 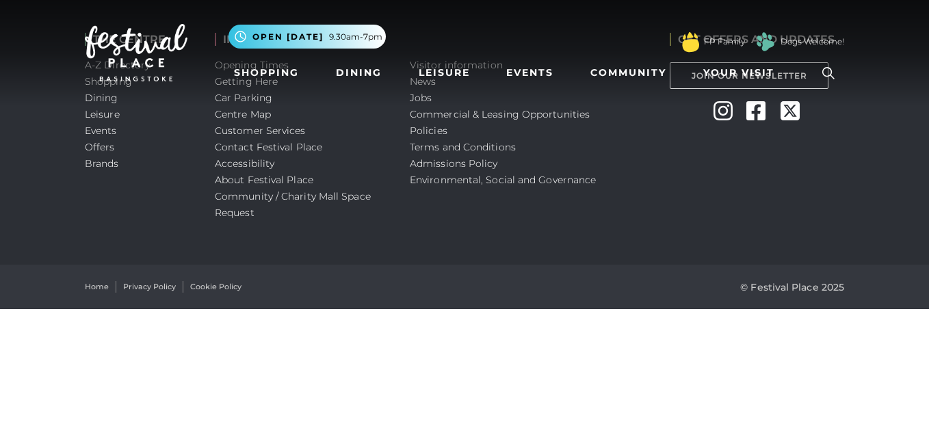 I want to click on a: Shopping, so click(x=266, y=73).